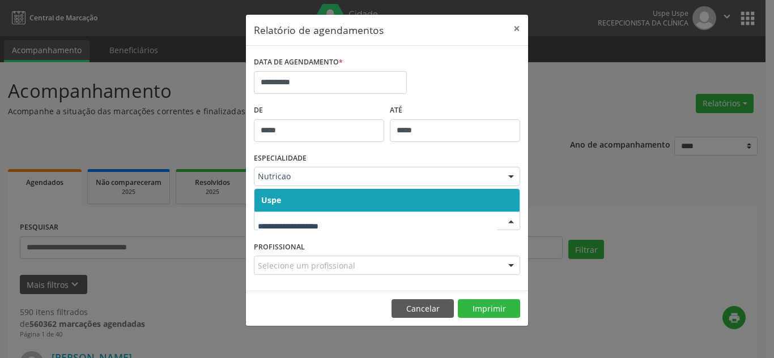 The width and height of the screenshot is (774, 358). What do you see at coordinates (279, 247) in the screenshot?
I see `label: PROFISSIONAL` at bounding box center [279, 247].